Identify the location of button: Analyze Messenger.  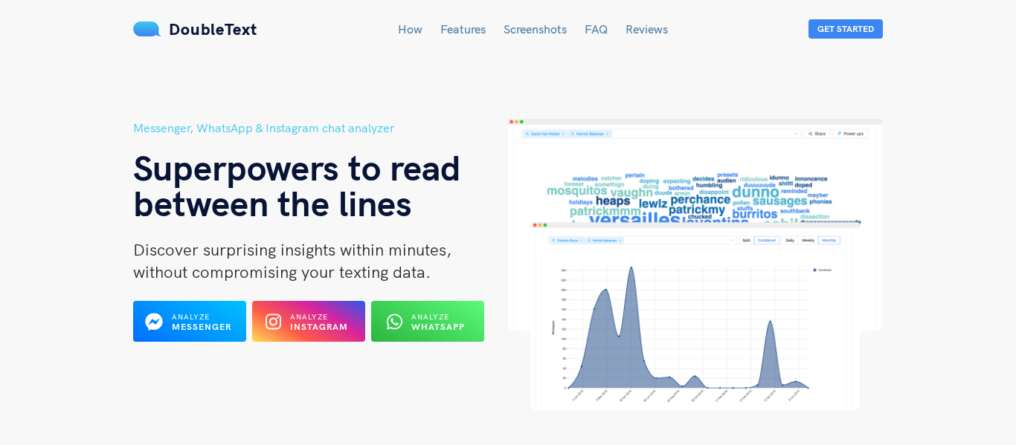
(190, 321).